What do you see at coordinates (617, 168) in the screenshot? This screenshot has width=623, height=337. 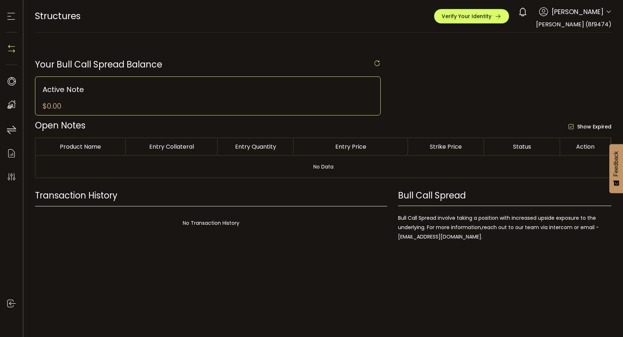 I see `button: Feedback - Show survey` at bounding box center [617, 168].